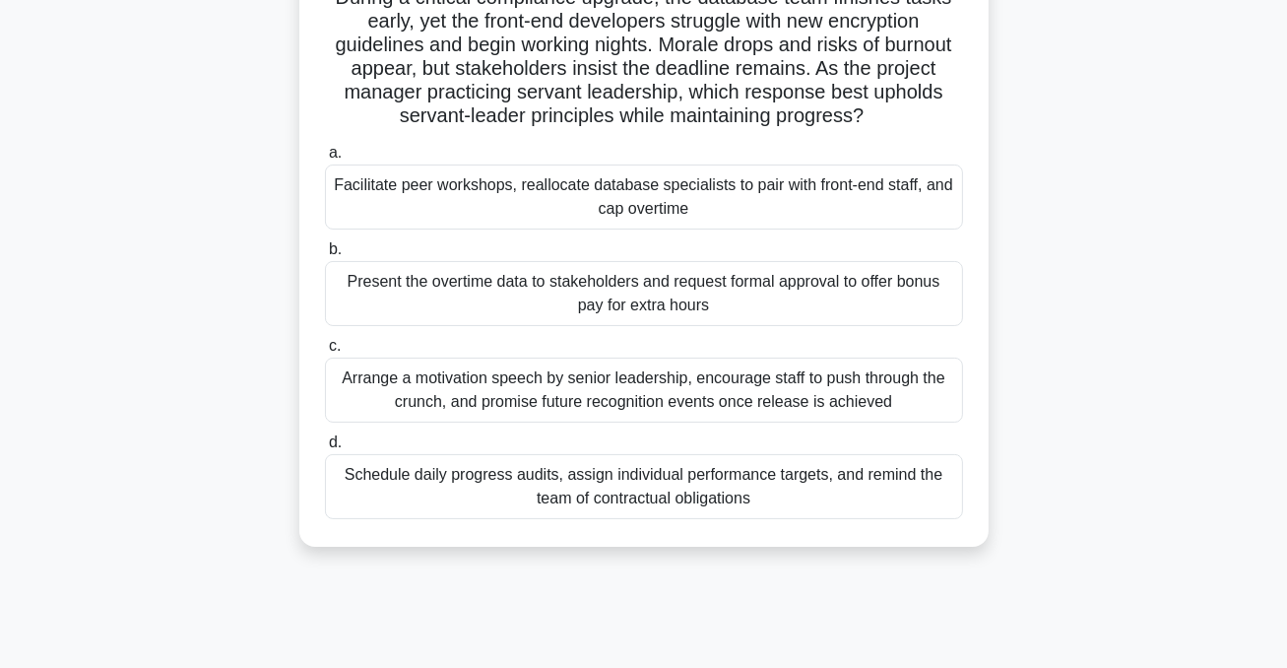 This screenshot has width=1287, height=668. What do you see at coordinates (335, 248) in the screenshot?
I see `span: b.` at bounding box center [335, 248].